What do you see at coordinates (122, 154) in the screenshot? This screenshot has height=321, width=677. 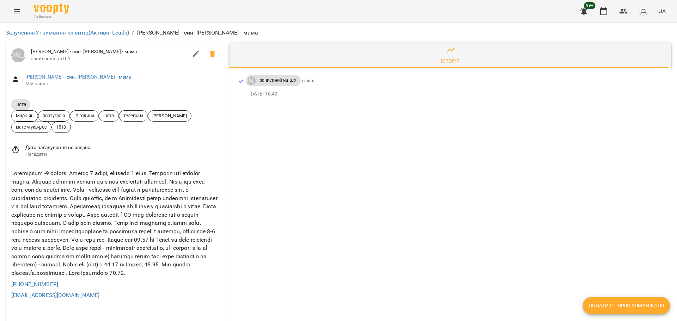 I see `span: Нагадати` at bounding box center [122, 154].